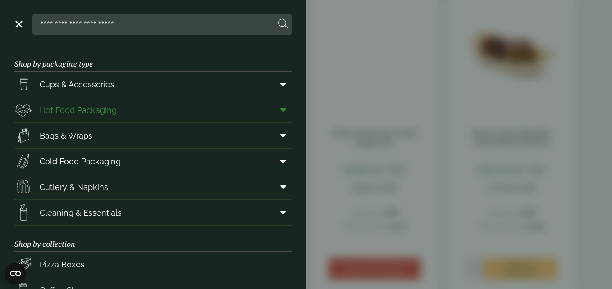  What do you see at coordinates (153, 239) in the screenshot?
I see `h3: Shop by collection` at bounding box center [153, 239].